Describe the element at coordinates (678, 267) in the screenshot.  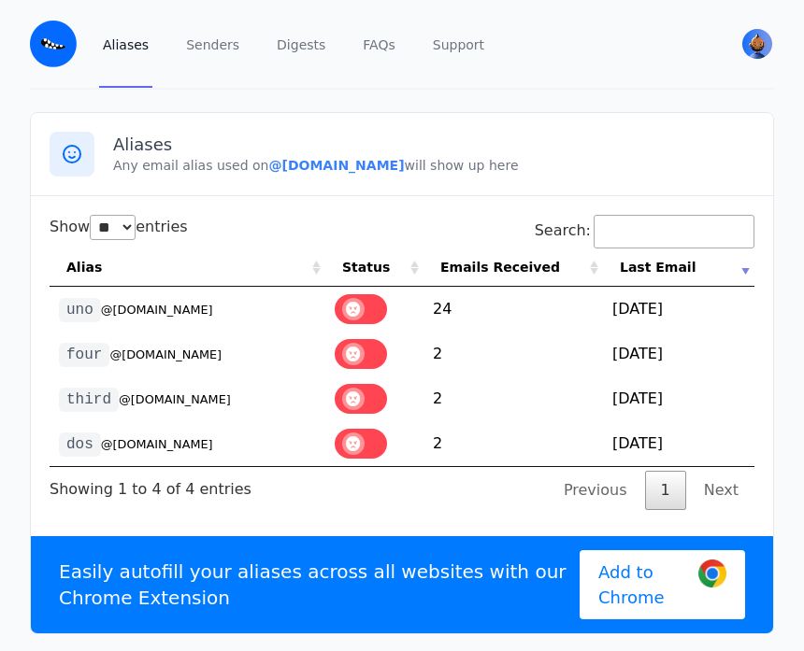
I see `th: Last Email: activate to sort column ascending` at that location.